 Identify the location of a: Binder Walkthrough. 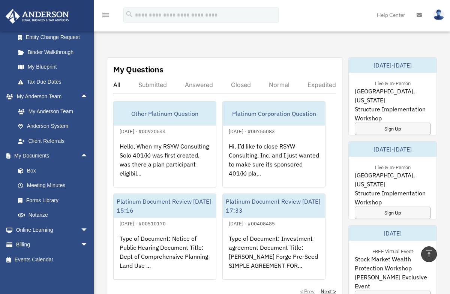
(55, 52).